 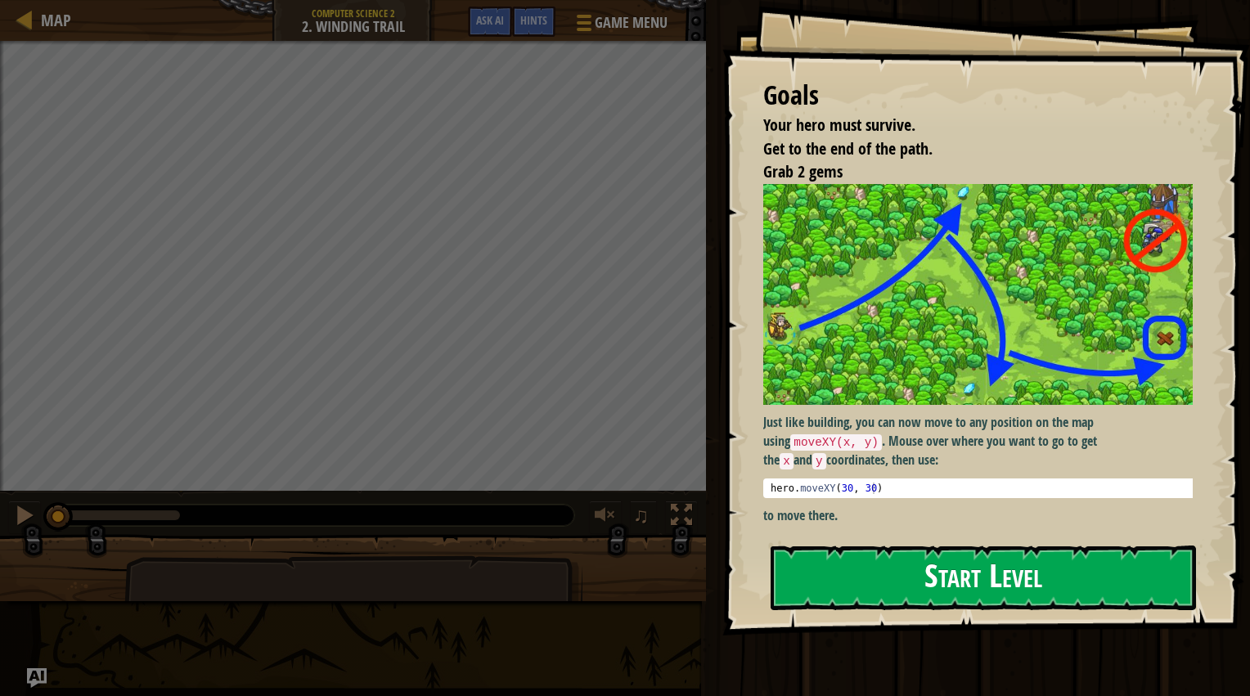 I want to click on li: Grab 2 gems, so click(x=965, y=172).